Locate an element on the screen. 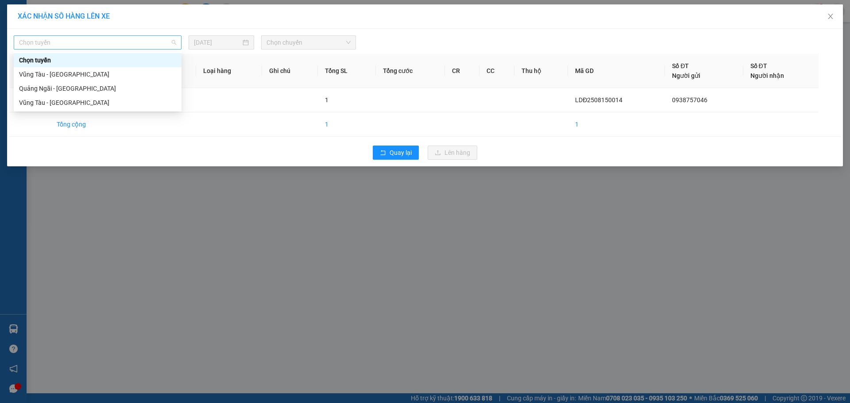 The image size is (850, 403). th: CC is located at coordinates (497, 71).